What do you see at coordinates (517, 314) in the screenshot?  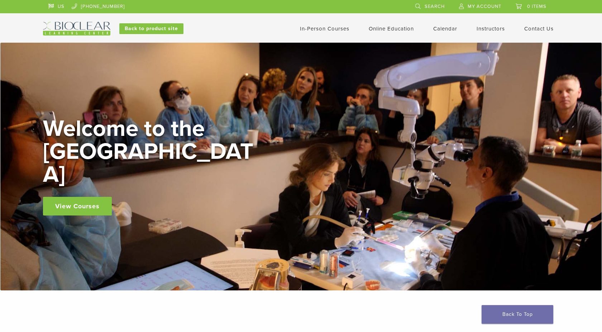 I see `a: Back To Top` at bounding box center [517, 314].